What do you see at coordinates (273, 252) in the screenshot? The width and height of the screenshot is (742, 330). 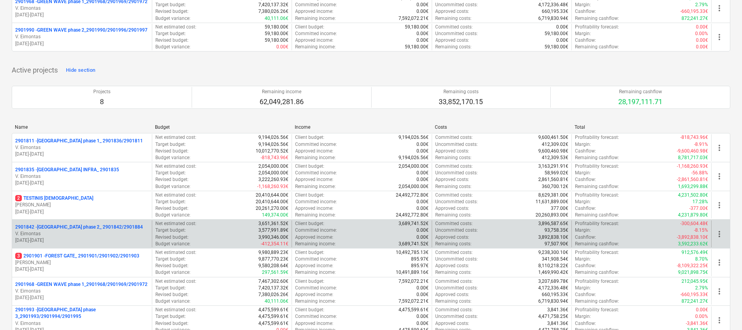 I see `p: 9,980,889.23€` at bounding box center [273, 252].